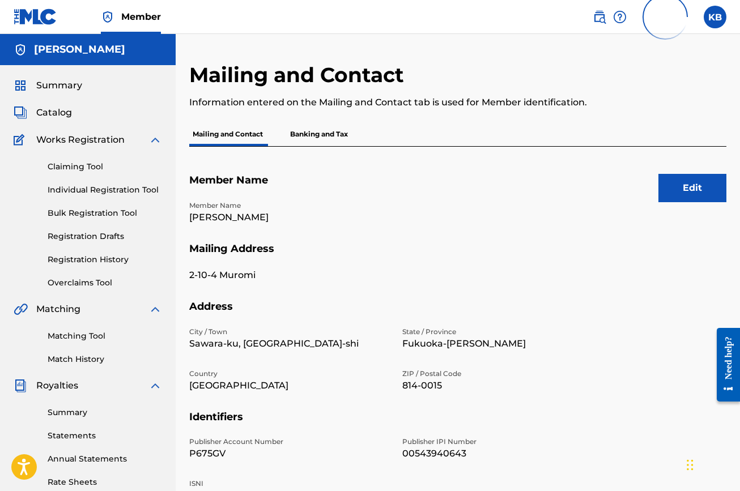 The width and height of the screenshot is (740, 491). I want to click on a: CatalogCatalog, so click(42, 113).